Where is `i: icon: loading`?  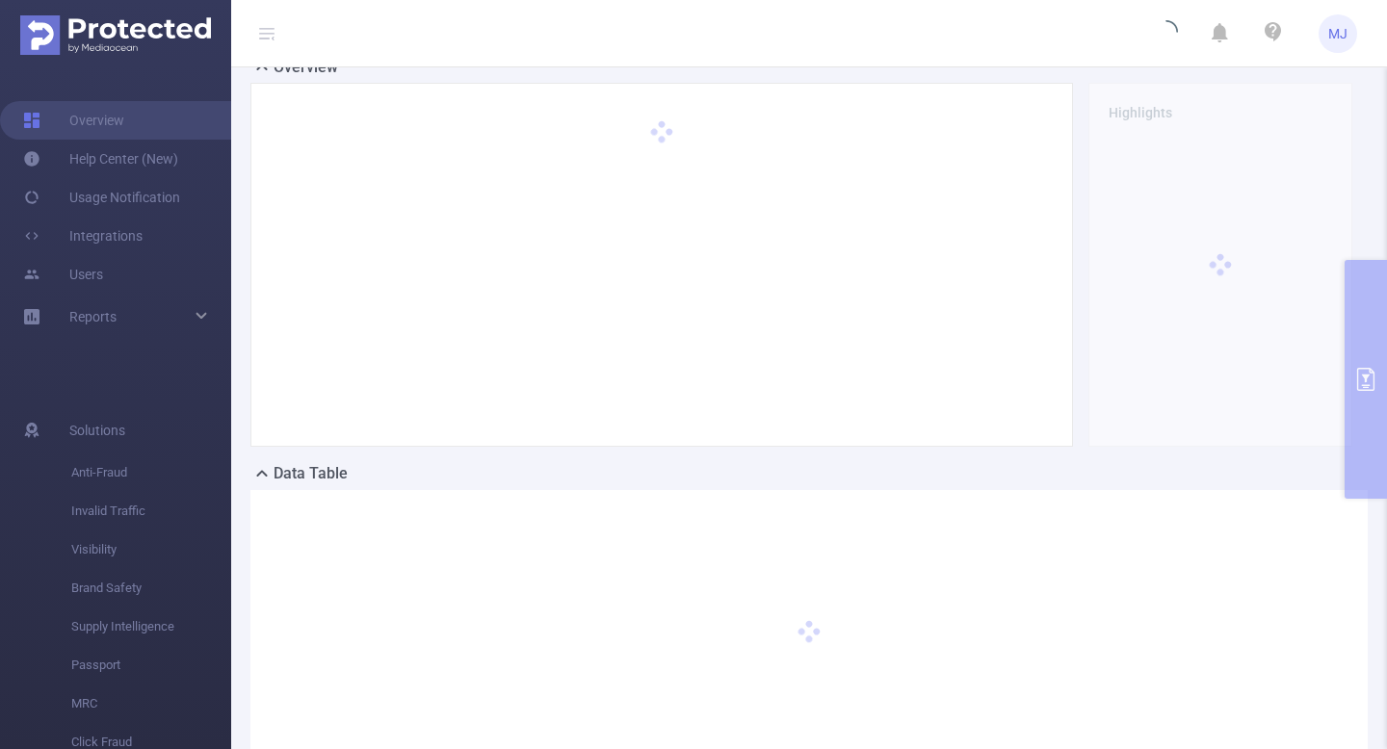 i: icon: loading is located at coordinates (1166, 34).